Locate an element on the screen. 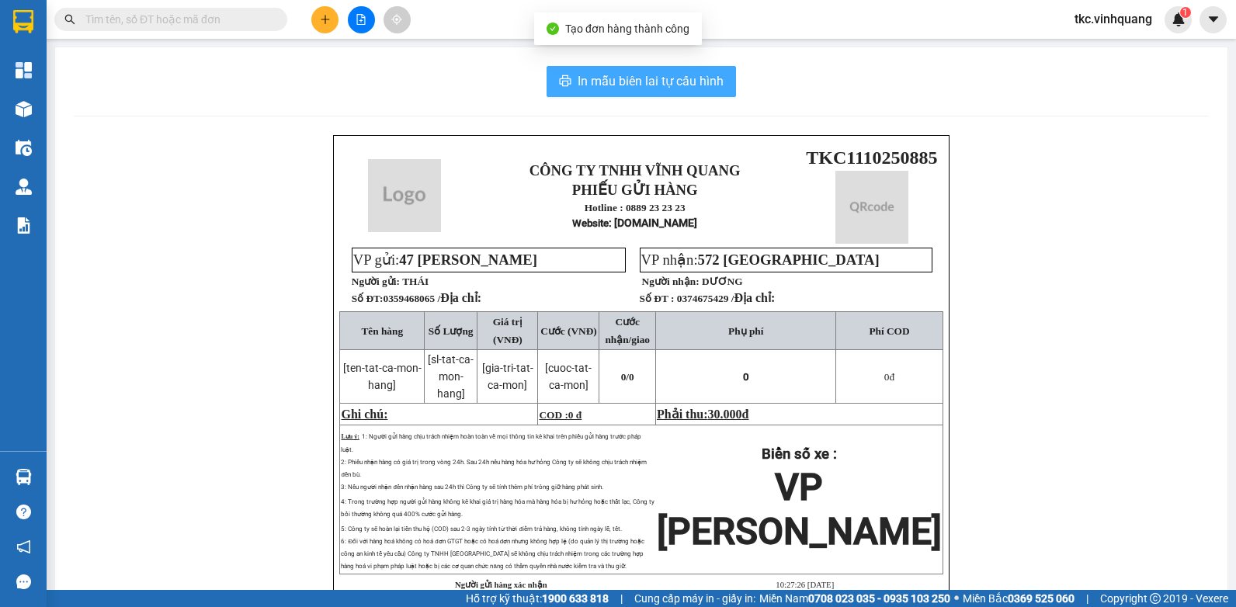  strong: Người gửi hàng xác nhận is located at coordinates (501, 585).